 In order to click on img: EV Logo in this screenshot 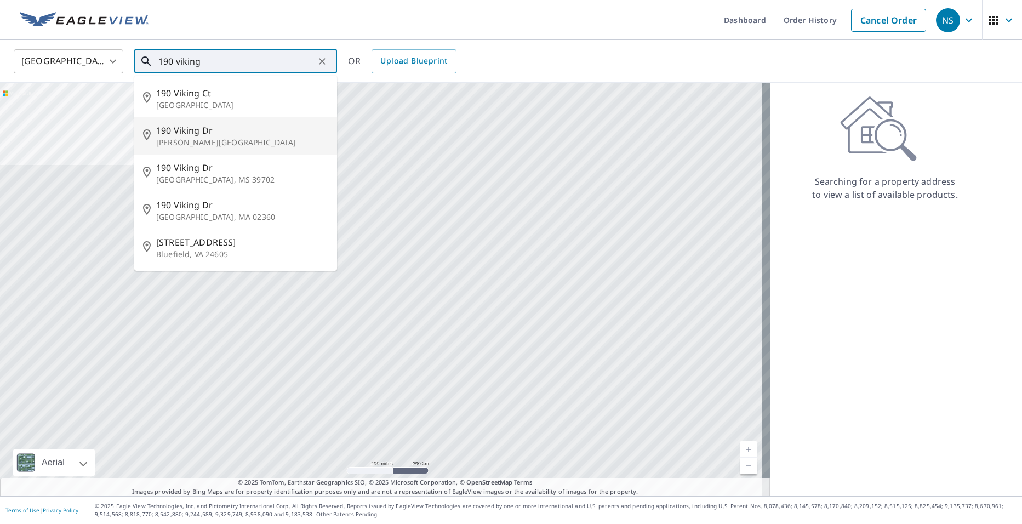, I will do `click(84, 20)`.